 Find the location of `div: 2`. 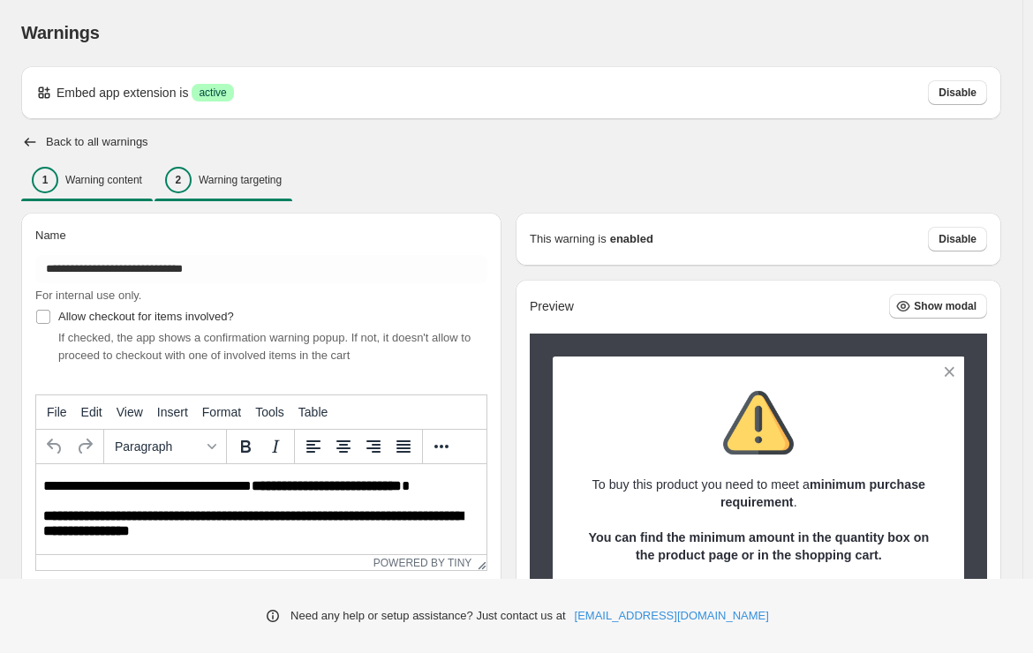

div: 2 is located at coordinates (178, 180).